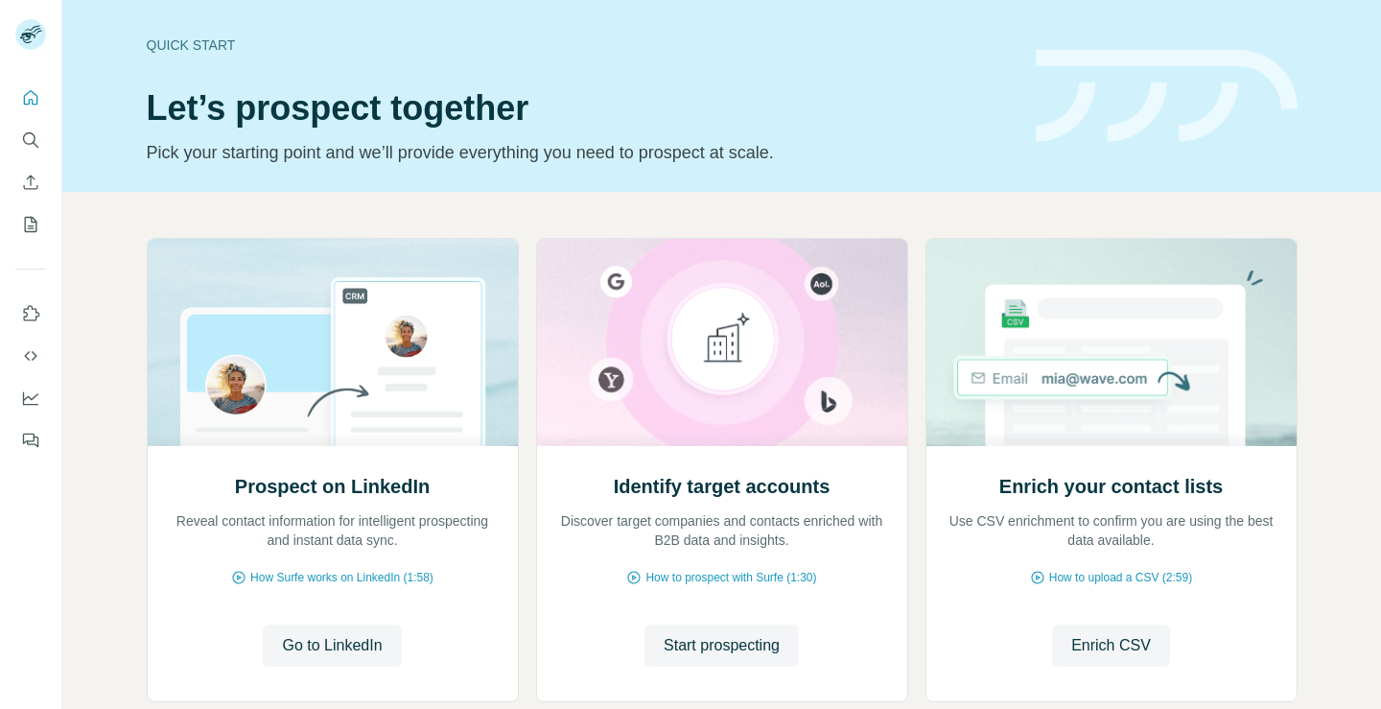 This screenshot has height=709, width=1381. Describe the element at coordinates (332, 645) in the screenshot. I see `button: Go to LinkedIn` at that location.